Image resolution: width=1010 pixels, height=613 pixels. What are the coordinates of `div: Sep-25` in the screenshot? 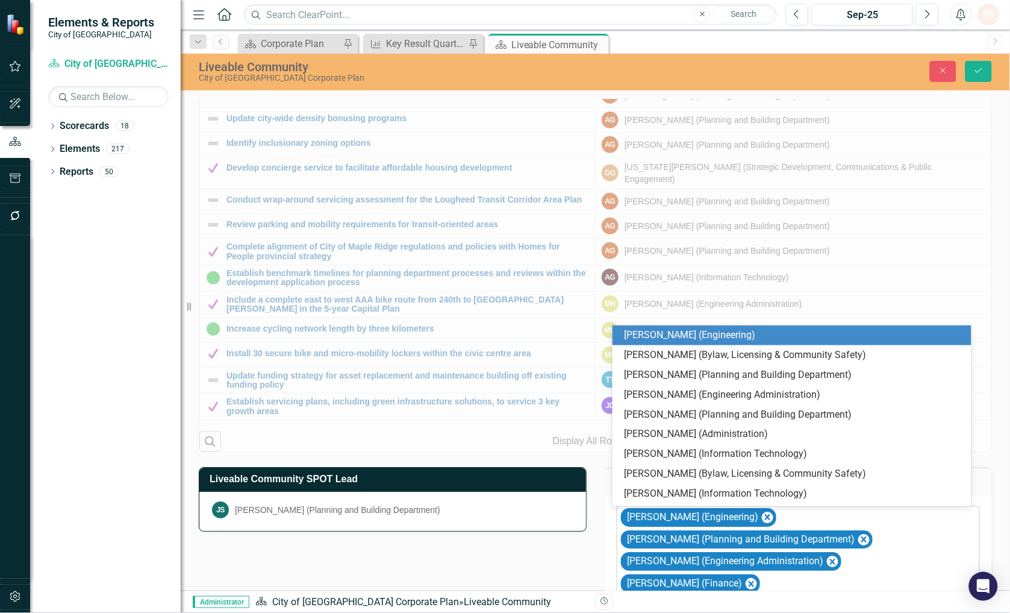 It's located at (863, 15).